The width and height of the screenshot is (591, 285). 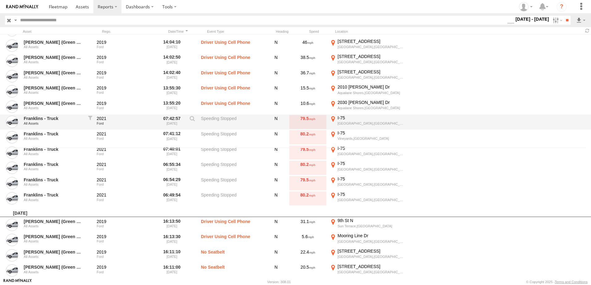 What do you see at coordinates (232, 168) in the screenshot?
I see `label: Speeding Stopped` at bounding box center [232, 168].